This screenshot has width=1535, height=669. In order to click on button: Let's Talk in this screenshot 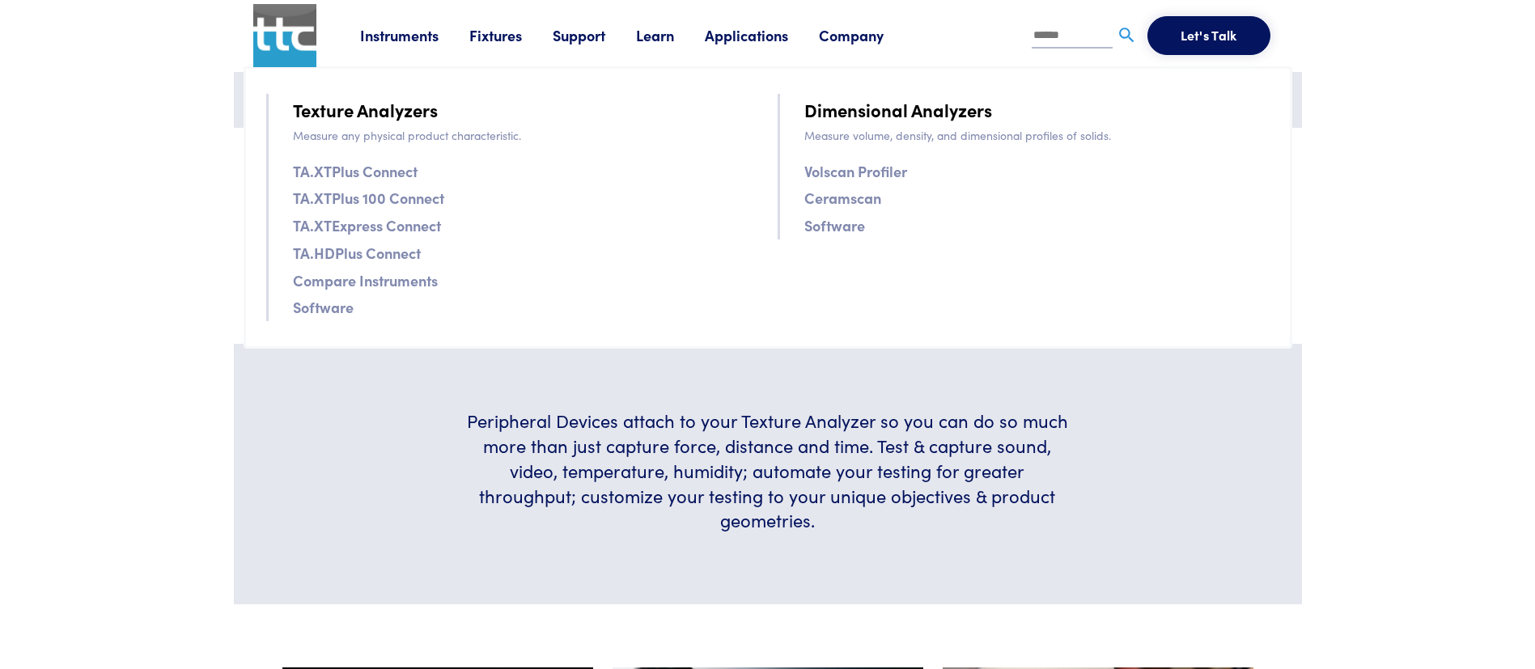, I will do `click(1209, 36)`.